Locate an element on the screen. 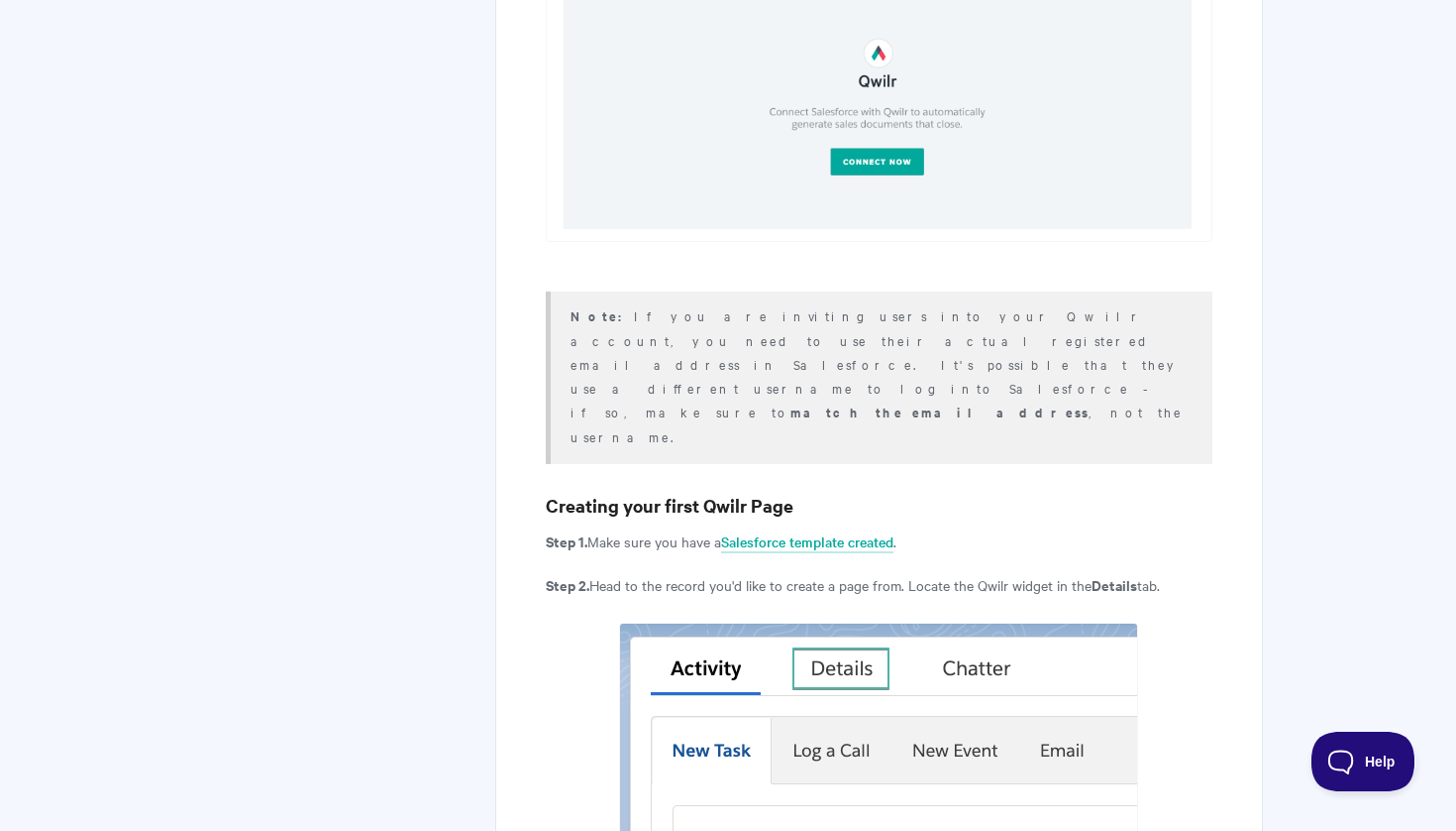  p: Head to the record you'd like to create a page from. Locate the Qwilr widget in the tab. is located at coordinates (879, 585).